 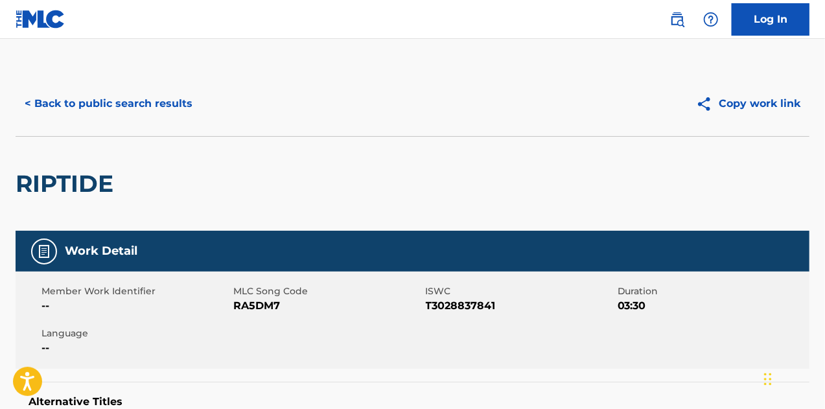 What do you see at coordinates (677, 19) in the screenshot?
I see `img: search` at bounding box center [677, 19].